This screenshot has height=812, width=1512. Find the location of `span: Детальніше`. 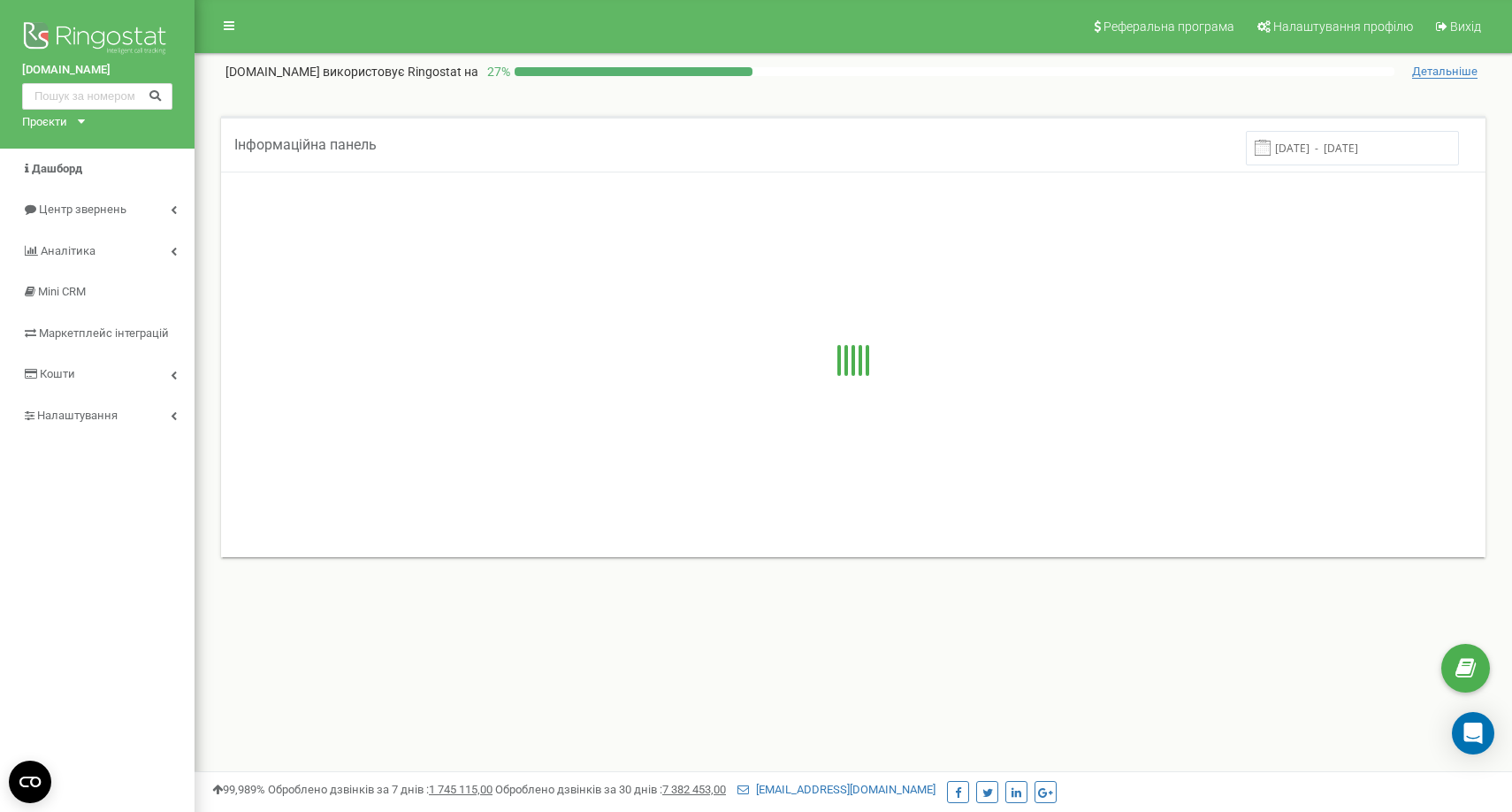

span: Детальніше is located at coordinates (1444, 71).